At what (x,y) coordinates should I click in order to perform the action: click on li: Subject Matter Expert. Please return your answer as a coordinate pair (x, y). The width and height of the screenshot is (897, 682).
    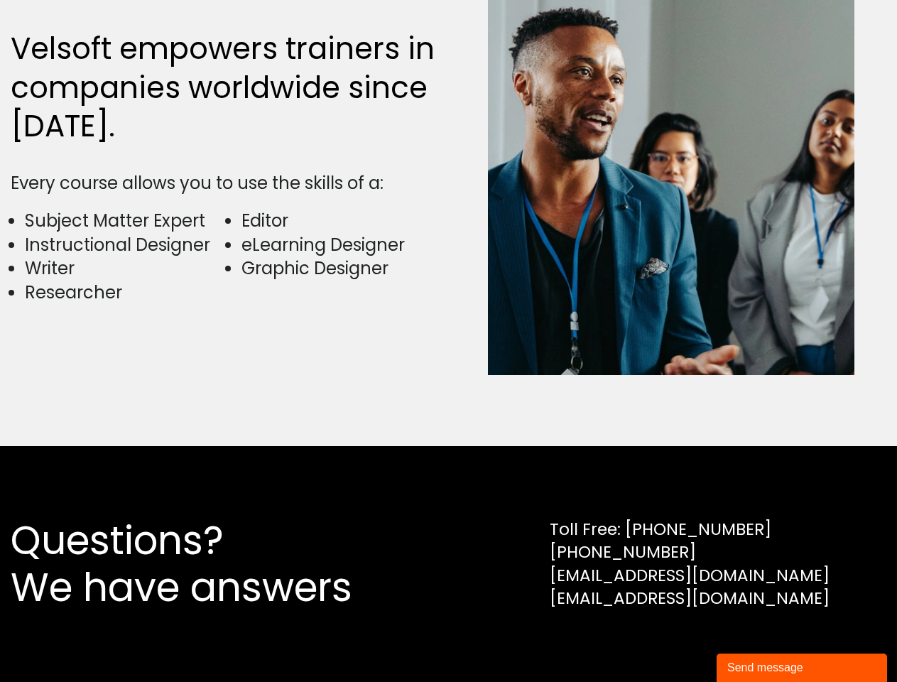
    Looking at the image, I should click on (124, 221).